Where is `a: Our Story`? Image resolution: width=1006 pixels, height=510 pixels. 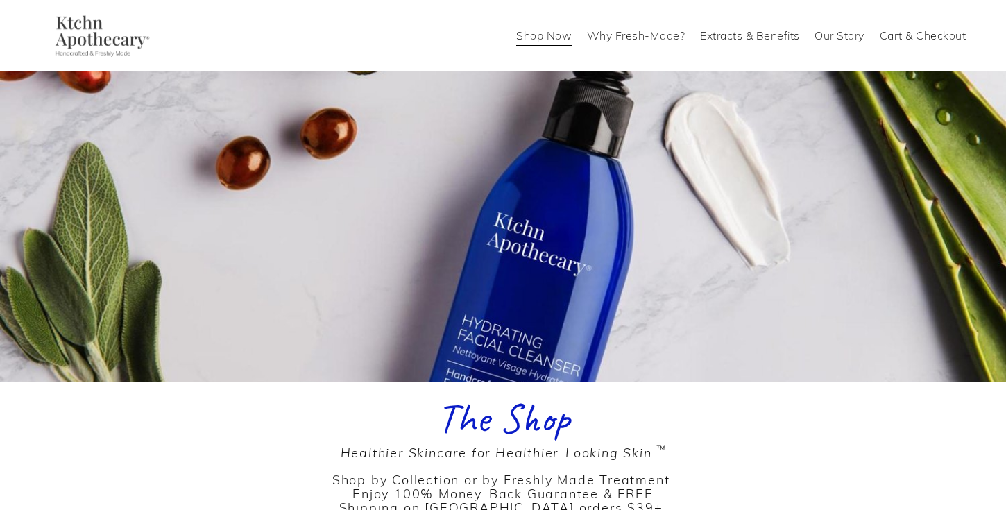 a: Our Story is located at coordinates (839, 36).